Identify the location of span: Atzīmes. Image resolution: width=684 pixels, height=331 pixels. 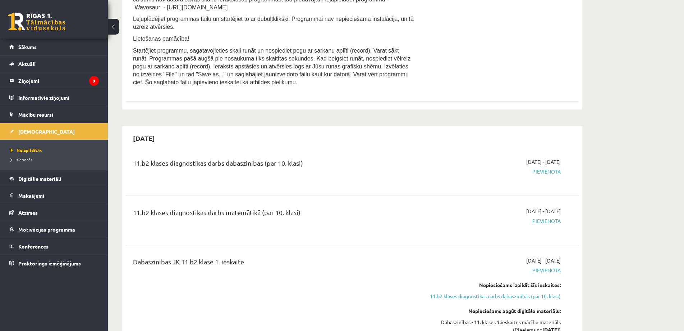
(28, 212).